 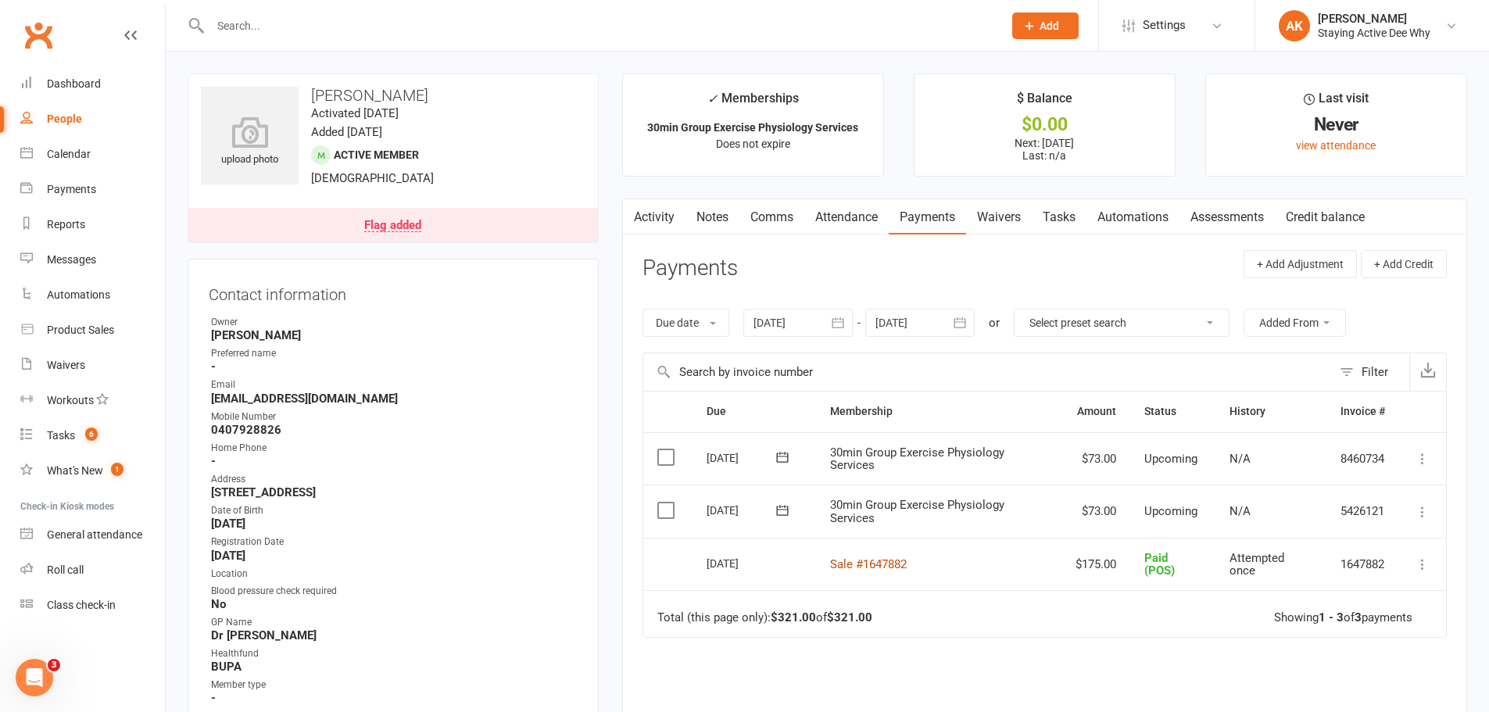 I want to click on div: Address, so click(x=394, y=479).